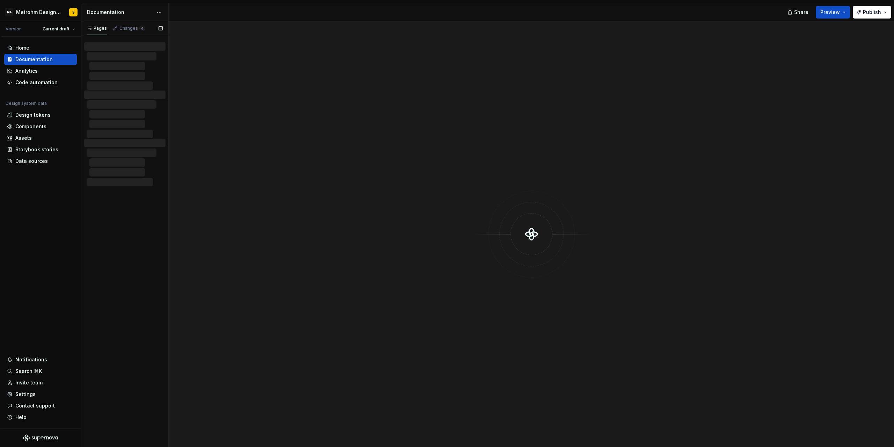 This screenshot has width=894, height=447. I want to click on button: Search ⌘K, so click(41, 371).